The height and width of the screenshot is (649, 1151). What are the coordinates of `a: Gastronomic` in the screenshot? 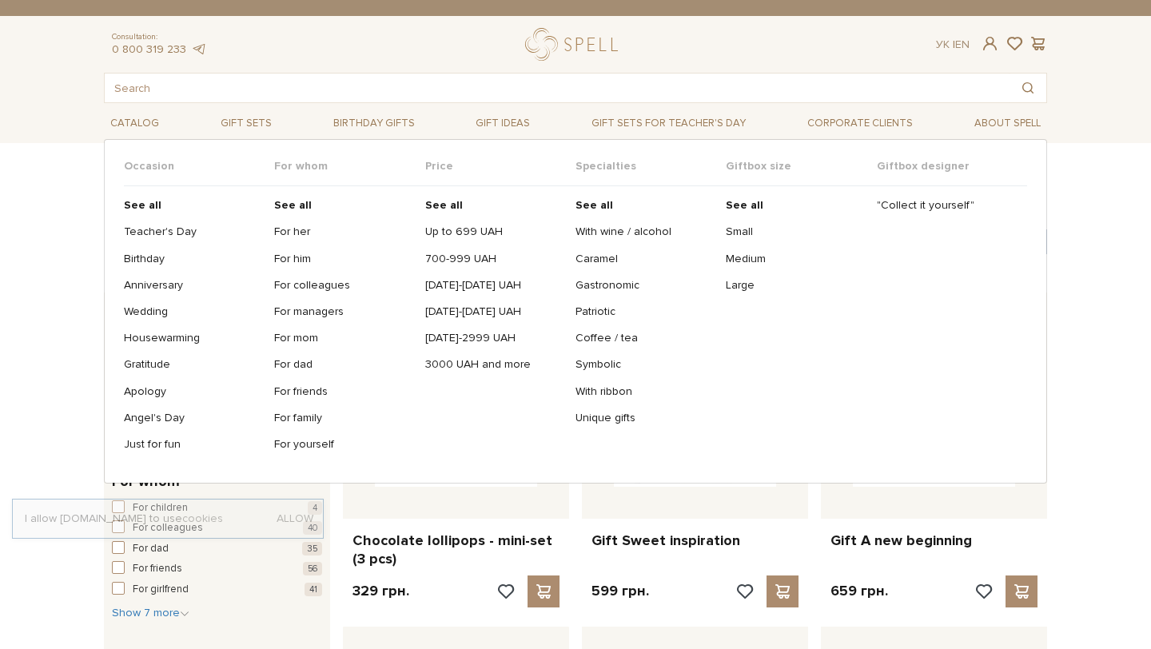 It's located at (644, 285).